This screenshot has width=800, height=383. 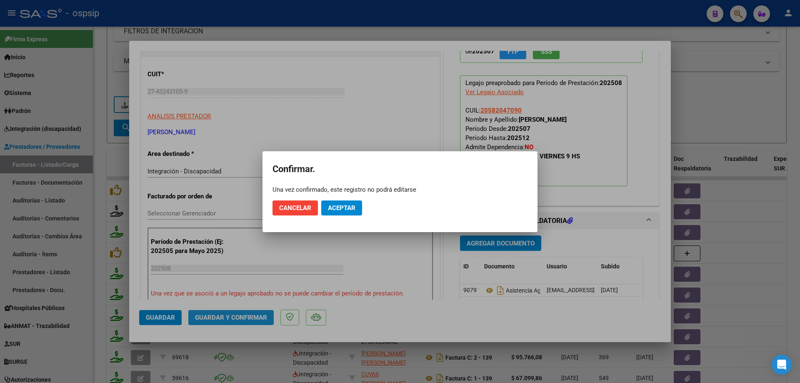 What do you see at coordinates (400, 169) in the screenshot?
I see `h2: Confirmar.` at bounding box center [400, 169].